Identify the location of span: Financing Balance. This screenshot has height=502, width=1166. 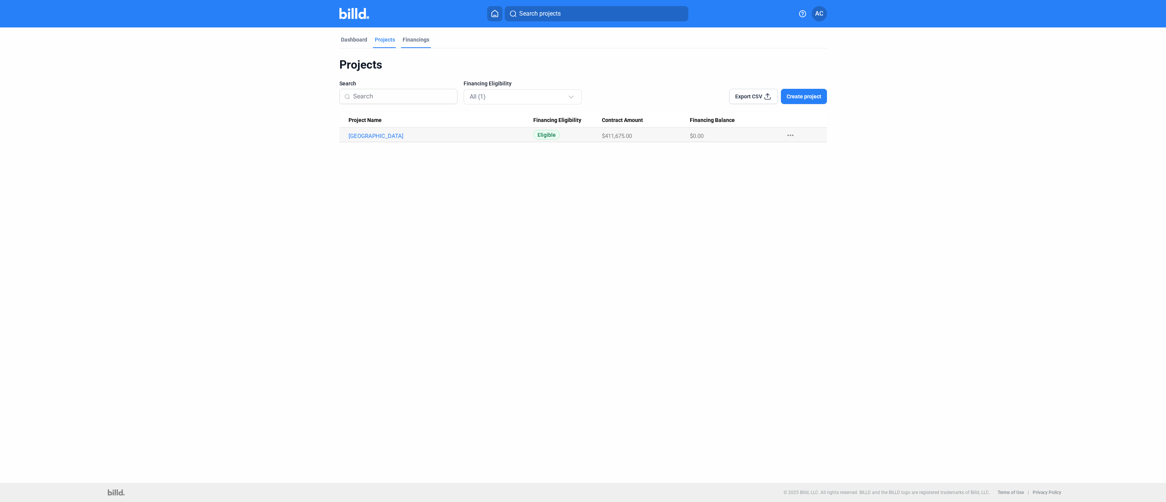
(712, 120).